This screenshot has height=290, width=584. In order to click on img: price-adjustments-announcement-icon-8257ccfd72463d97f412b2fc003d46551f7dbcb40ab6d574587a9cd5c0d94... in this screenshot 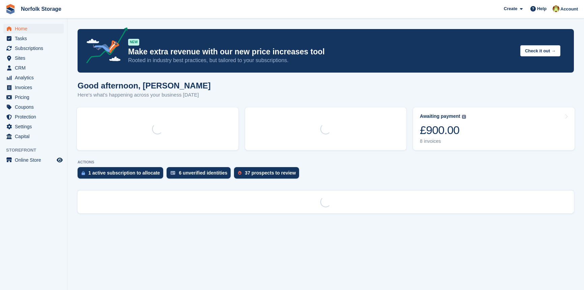, I will do `click(104, 47)`.